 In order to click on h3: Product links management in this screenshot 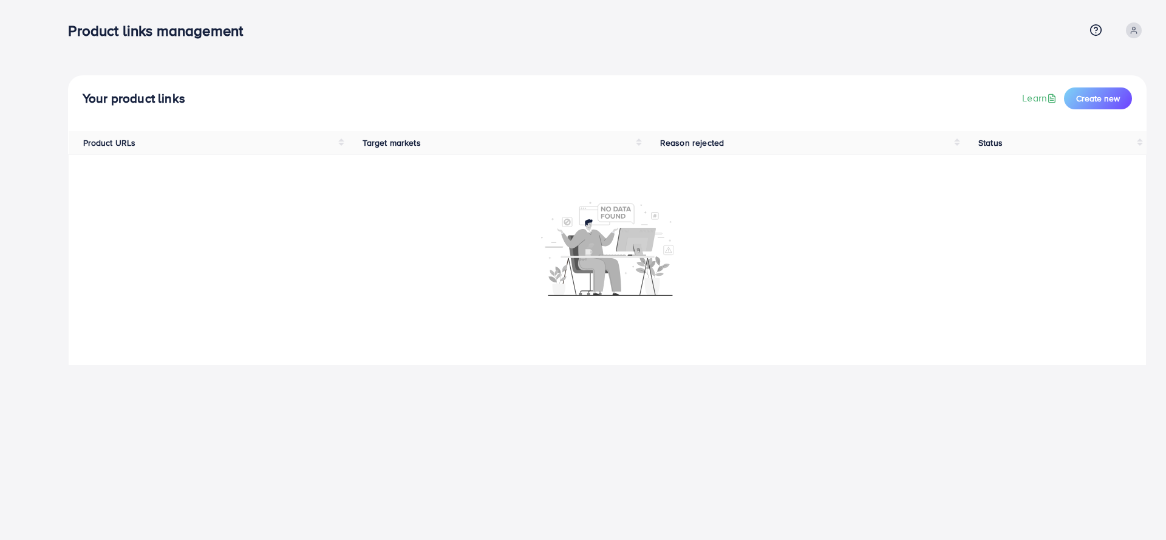, I will do `click(160, 30)`.